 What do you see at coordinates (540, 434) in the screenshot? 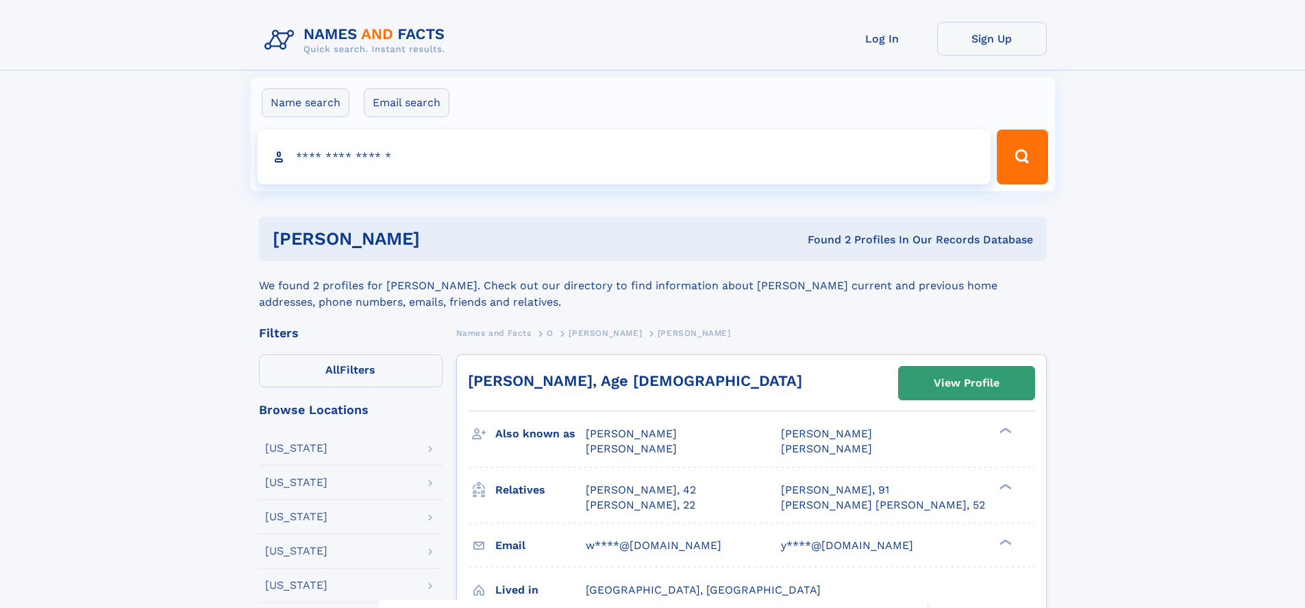
I see `h3: Also known as` at bounding box center [540, 434].